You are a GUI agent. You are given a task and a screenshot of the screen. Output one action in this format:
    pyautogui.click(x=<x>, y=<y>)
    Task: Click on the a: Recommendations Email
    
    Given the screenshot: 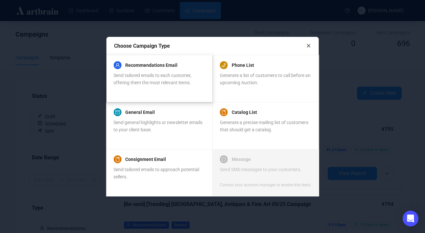 What is the action you would take?
    pyautogui.click(x=151, y=65)
    